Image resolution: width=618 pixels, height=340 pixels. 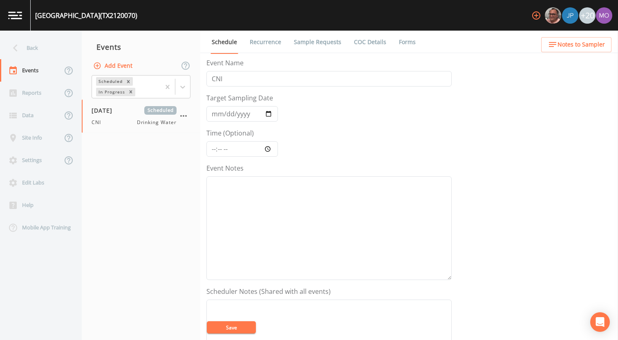 I want to click on img: e2d790fa78825a4bb76dcb6ab311d44c, so click(x=553, y=16).